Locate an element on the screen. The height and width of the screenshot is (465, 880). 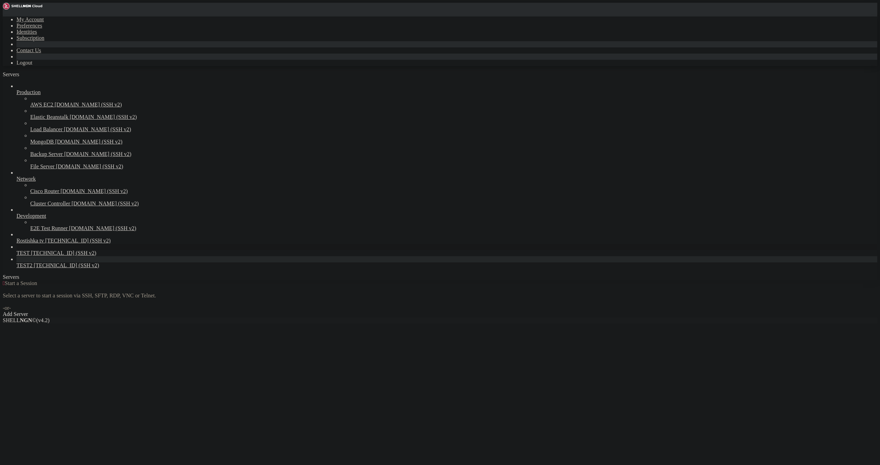
li: Development is located at coordinates (447, 219).